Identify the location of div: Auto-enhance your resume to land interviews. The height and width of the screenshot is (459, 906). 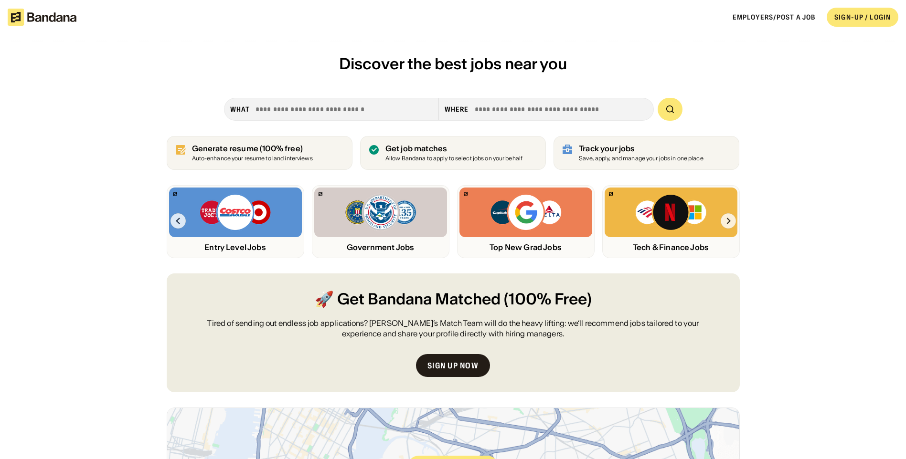
(252, 159).